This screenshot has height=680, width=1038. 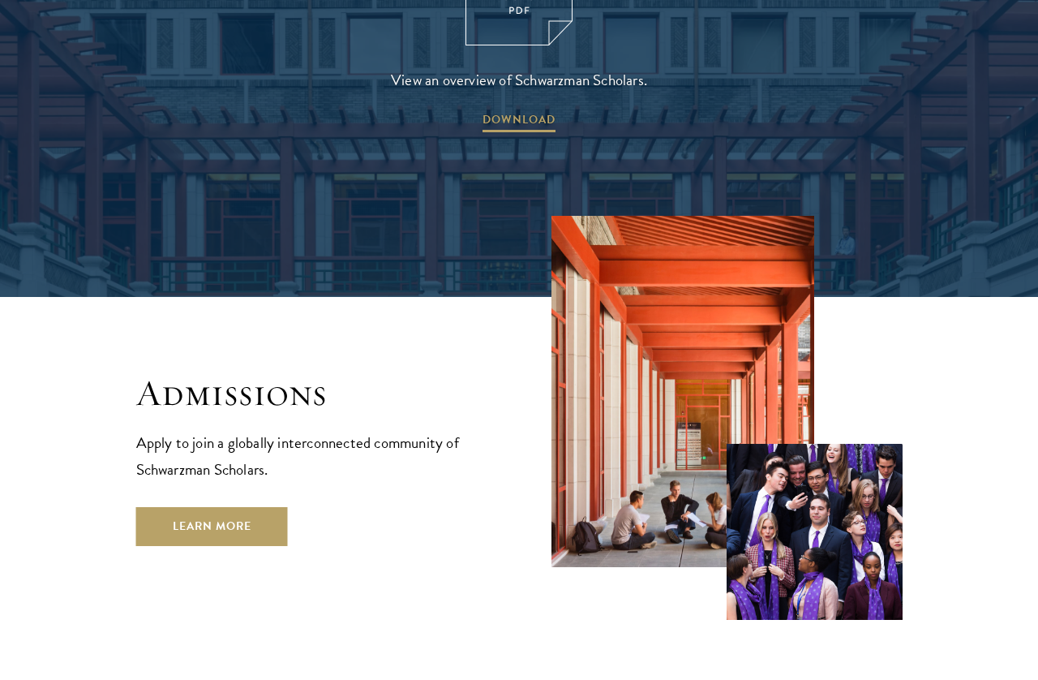 I want to click on span: DOWNLOAD, so click(x=519, y=122).